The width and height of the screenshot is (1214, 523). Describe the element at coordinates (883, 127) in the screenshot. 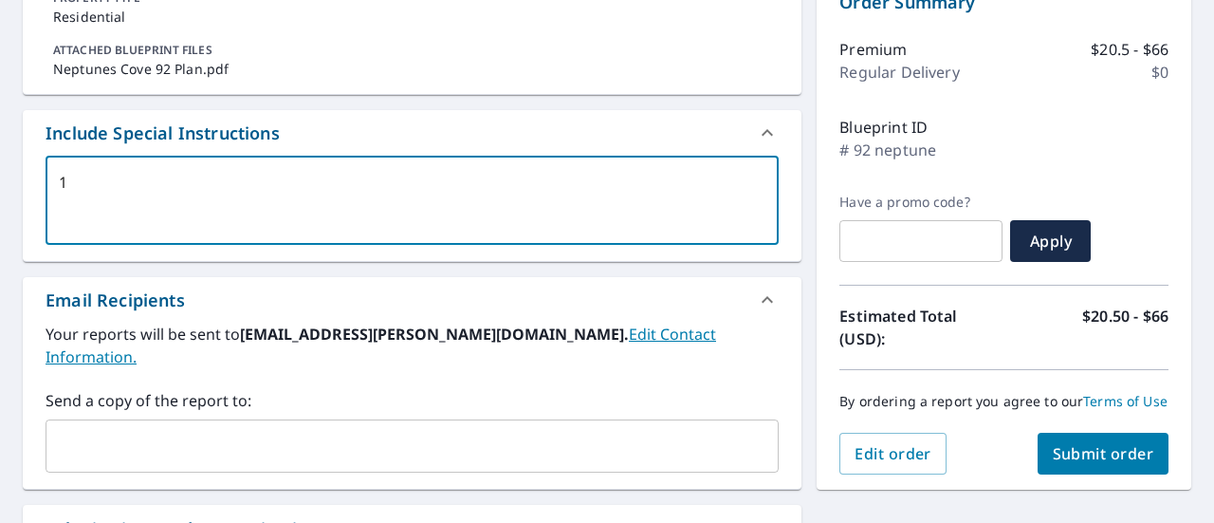

I see `p: Blueprint ID` at that location.